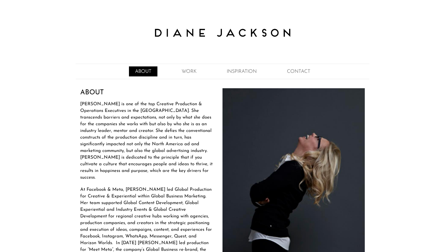 This screenshot has width=445, height=252. I want to click on a: INSPIRATION, so click(242, 71).